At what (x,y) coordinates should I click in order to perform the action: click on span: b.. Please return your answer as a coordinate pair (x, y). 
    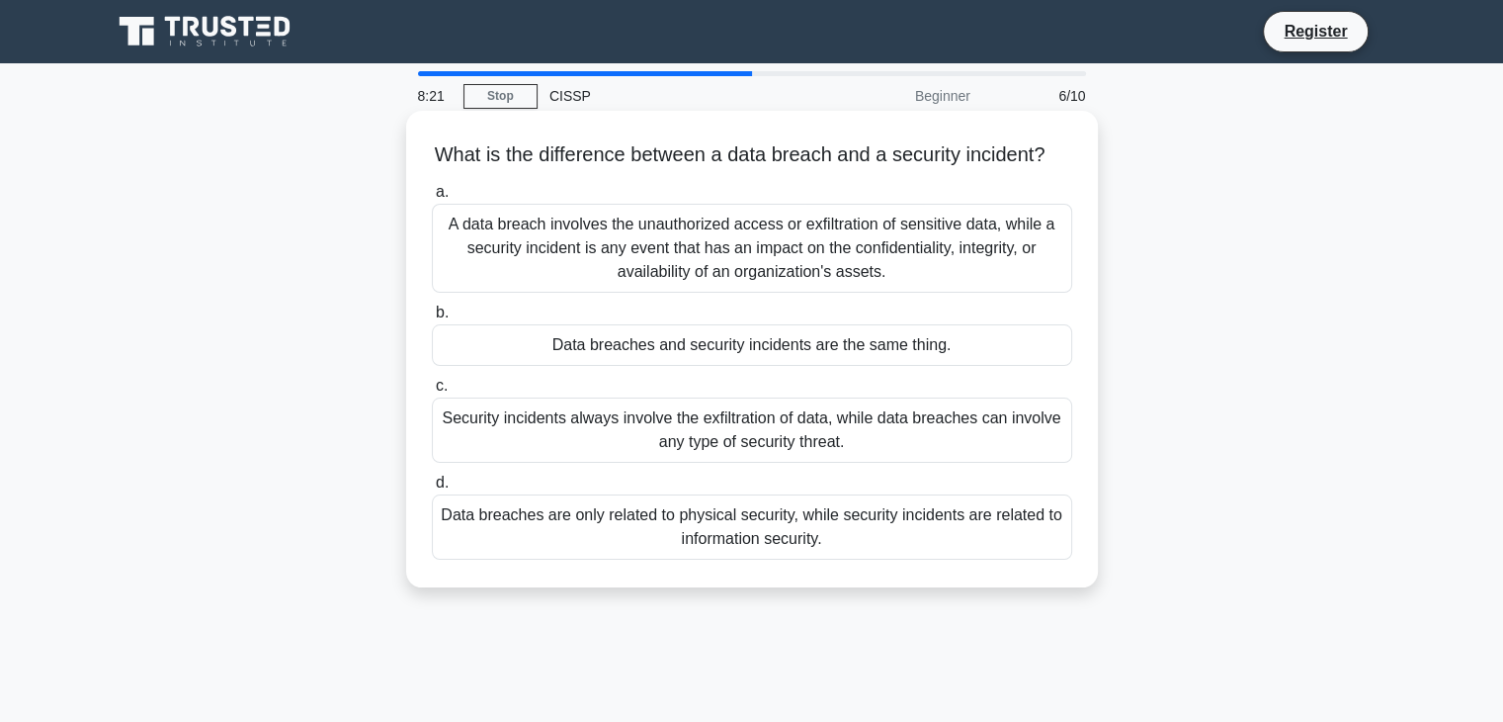
    Looking at the image, I should click on (442, 311).